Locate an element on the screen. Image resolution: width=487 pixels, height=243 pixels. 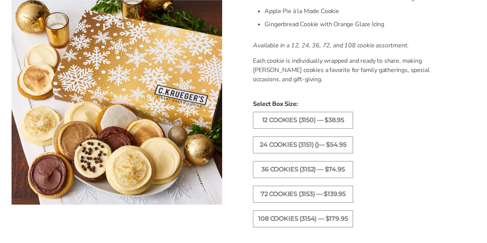
label: 12 Cookies (3150) — $38.95 is located at coordinates (303, 120).